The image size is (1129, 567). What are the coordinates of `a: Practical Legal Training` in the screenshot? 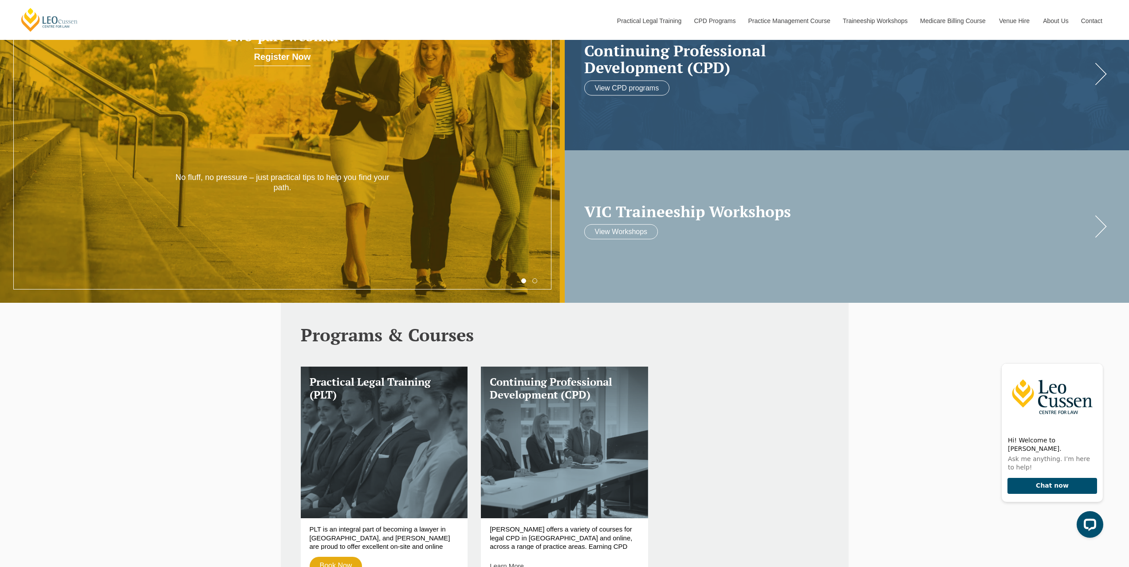 It's located at (649, 21).